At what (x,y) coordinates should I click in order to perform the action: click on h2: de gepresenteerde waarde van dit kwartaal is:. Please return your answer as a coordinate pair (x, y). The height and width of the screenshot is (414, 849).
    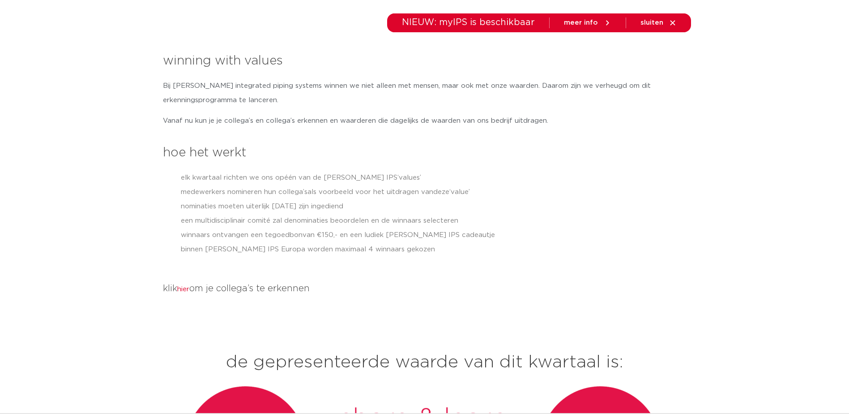
    Looking at the image, I should click on (425, 362).